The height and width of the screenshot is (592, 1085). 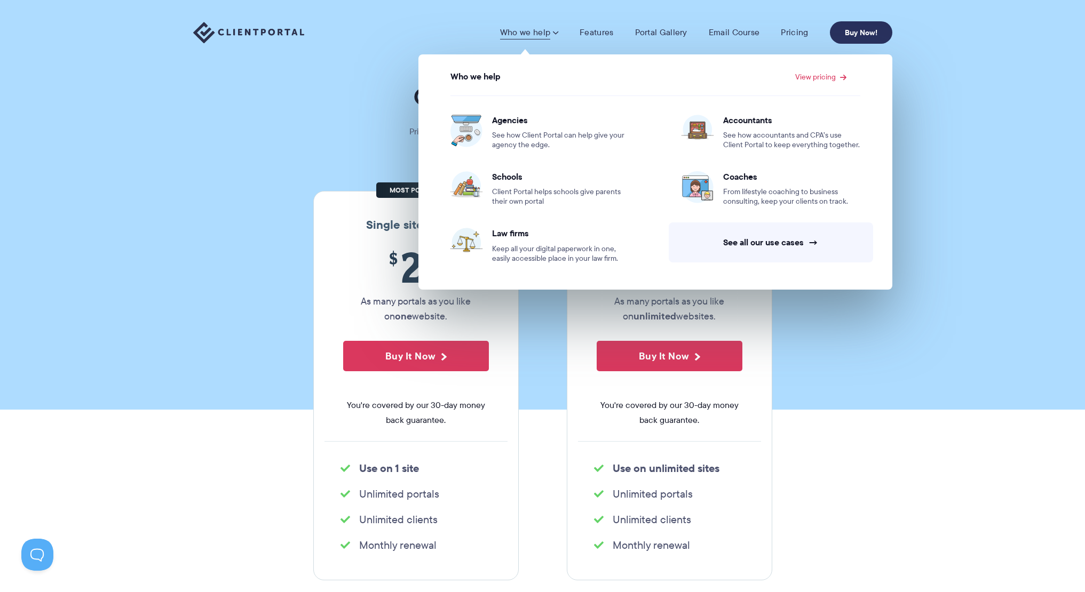 What do you see at coordinates (389, 469) in the screenshot?
I see `strong: Use on 1 site` at bounding box center [389, 469].